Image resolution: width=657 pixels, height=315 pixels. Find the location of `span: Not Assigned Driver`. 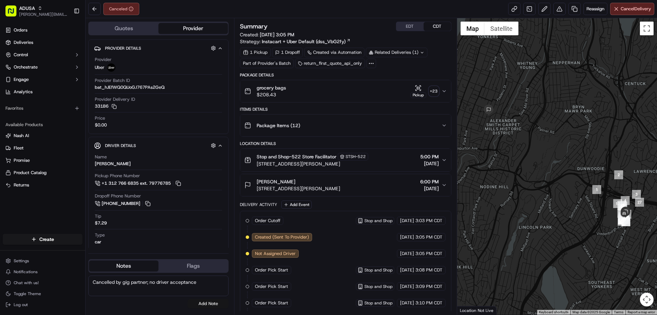

span: Not Assigned Driver is located at coordinates (275, 253).